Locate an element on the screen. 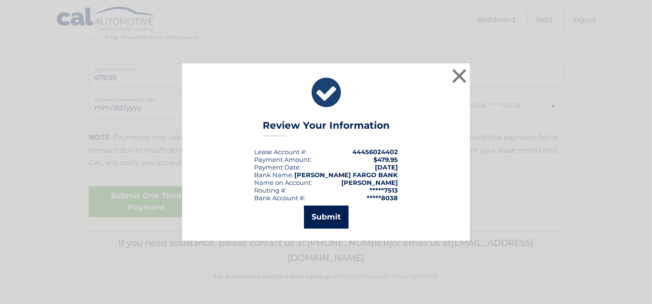  span: Payment Date is located at coordinates (277, 167).